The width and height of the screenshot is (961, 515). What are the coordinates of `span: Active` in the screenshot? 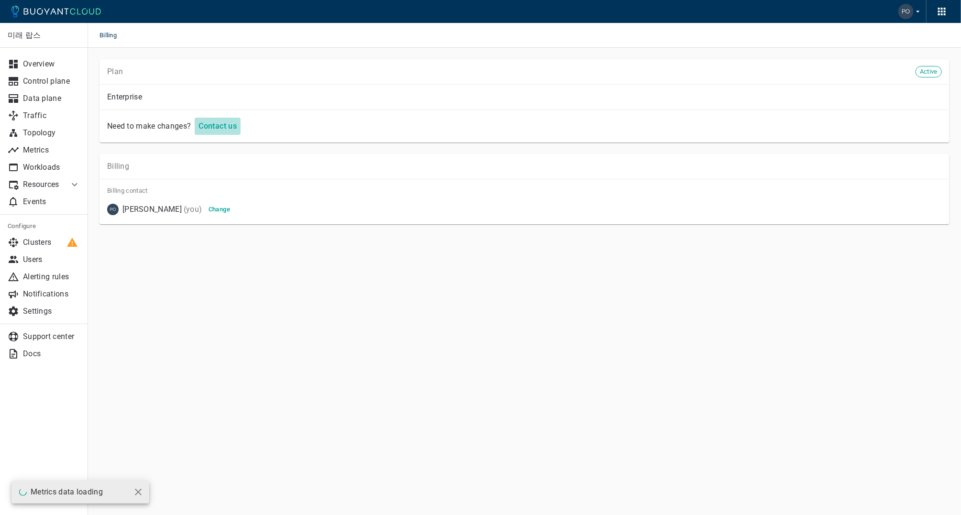 It's located at (928, 72).